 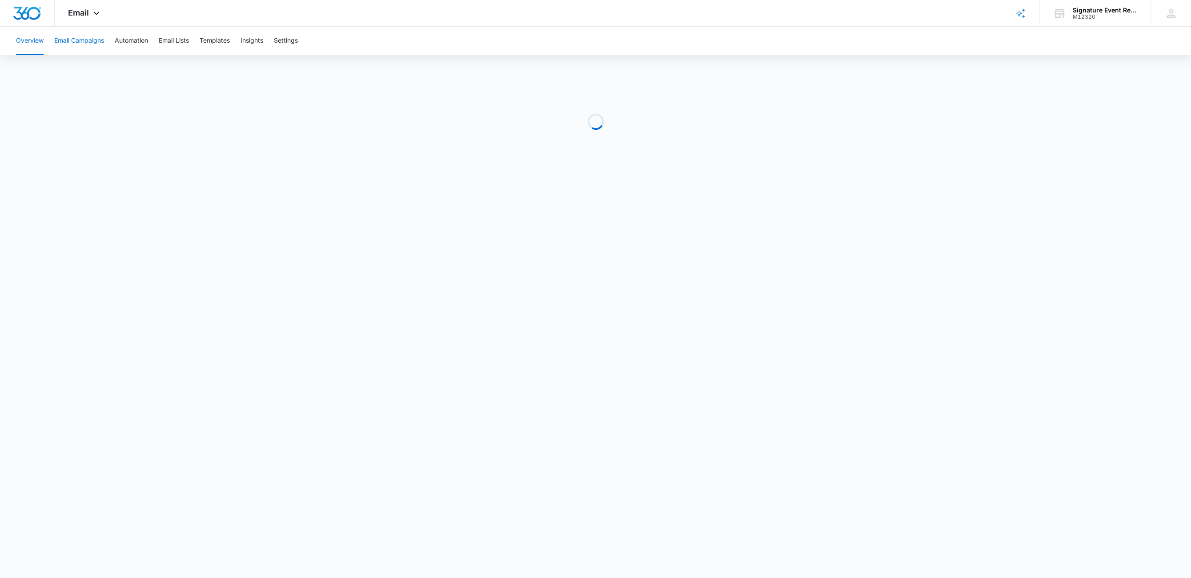 What do you see at coordinates (215, 41) in the screenshot?
I see `button: Templates` at bounding box center [215, 41].